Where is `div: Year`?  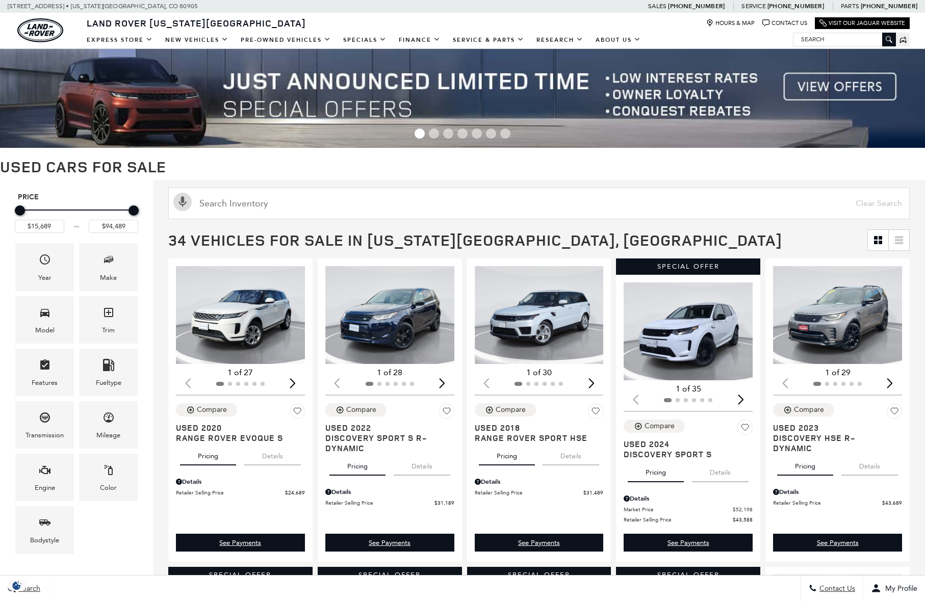
div: Year is located at coordinates (45, 278).